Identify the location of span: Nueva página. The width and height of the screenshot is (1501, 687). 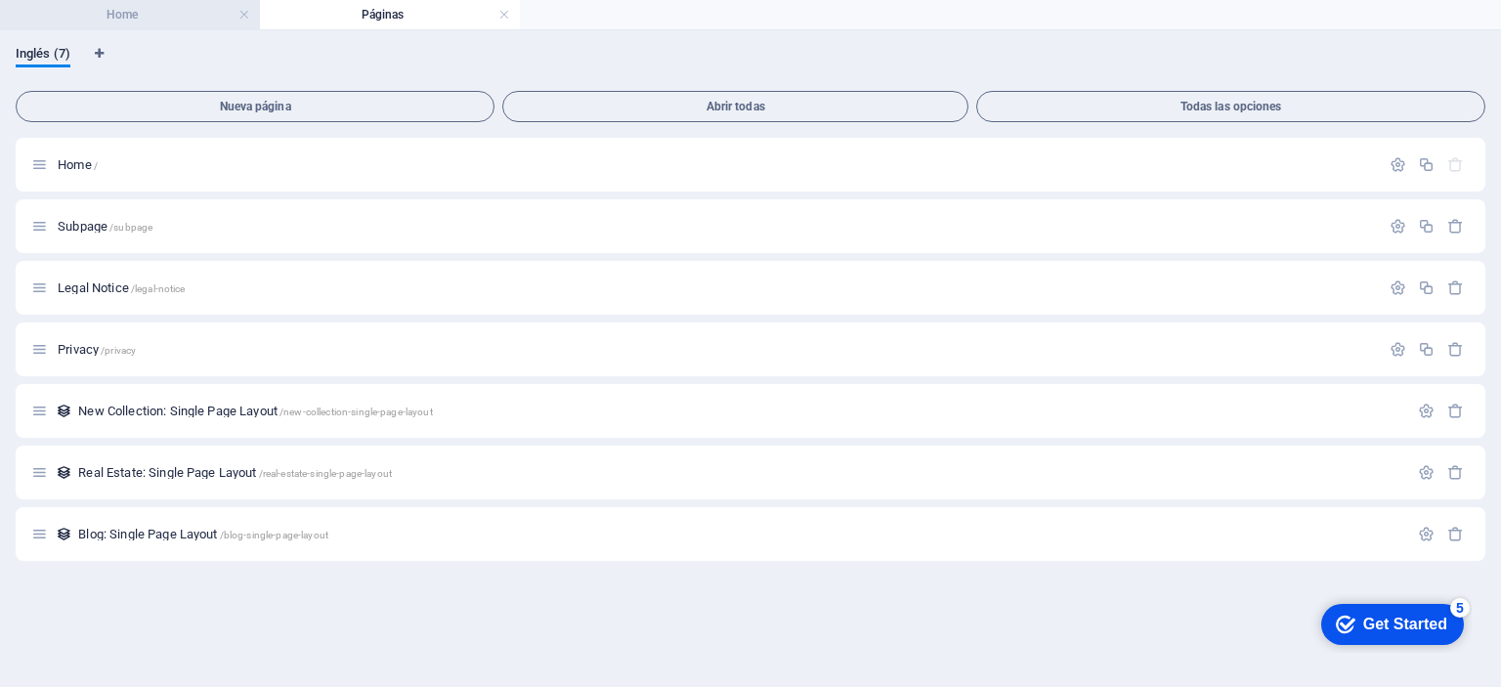
(255, 107).